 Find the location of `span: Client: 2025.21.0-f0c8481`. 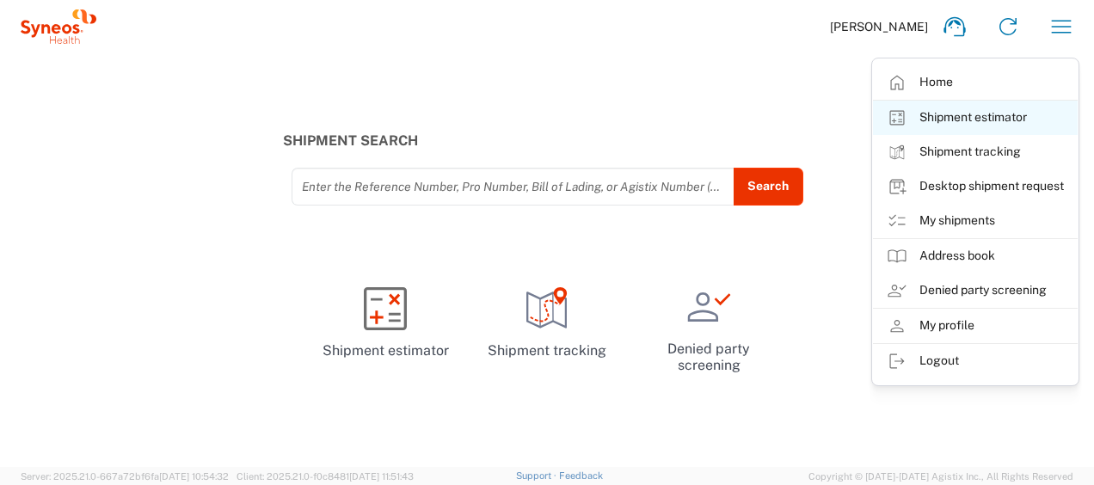

span: Client: 2025.21.0-f0c8481 is located at coordinates (325, 477).